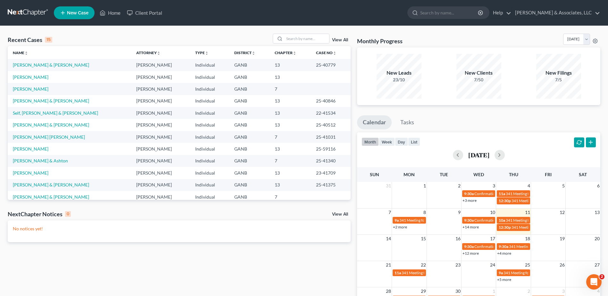  What do you see at coordinates (388, 291) in the screenshot?
I see `span: 28` at bounding box center [388, 291].